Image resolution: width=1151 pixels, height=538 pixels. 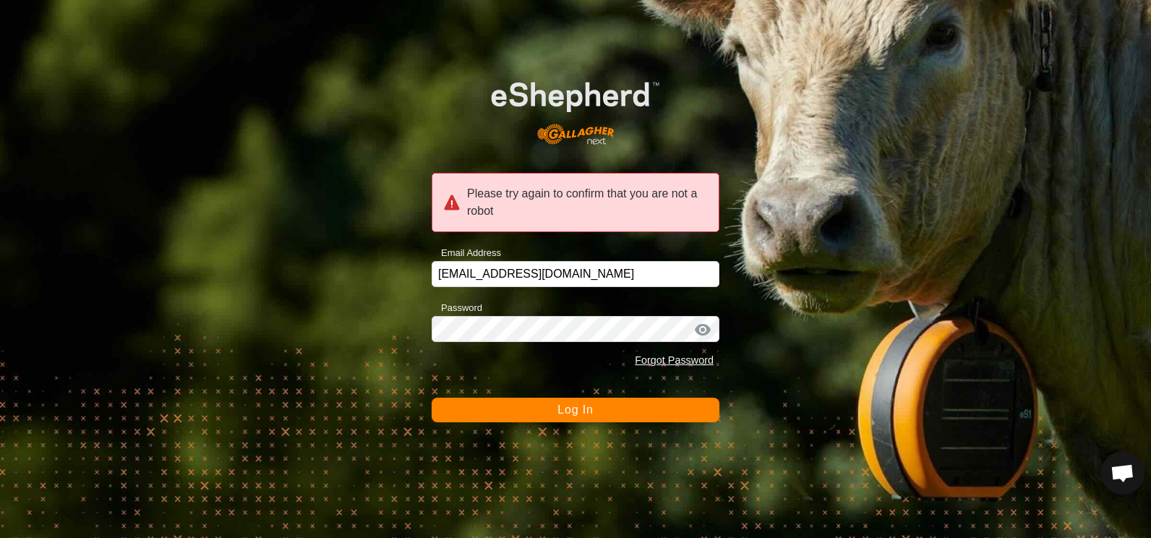 I want to click on span: Log In, so click(x=575, y=409).